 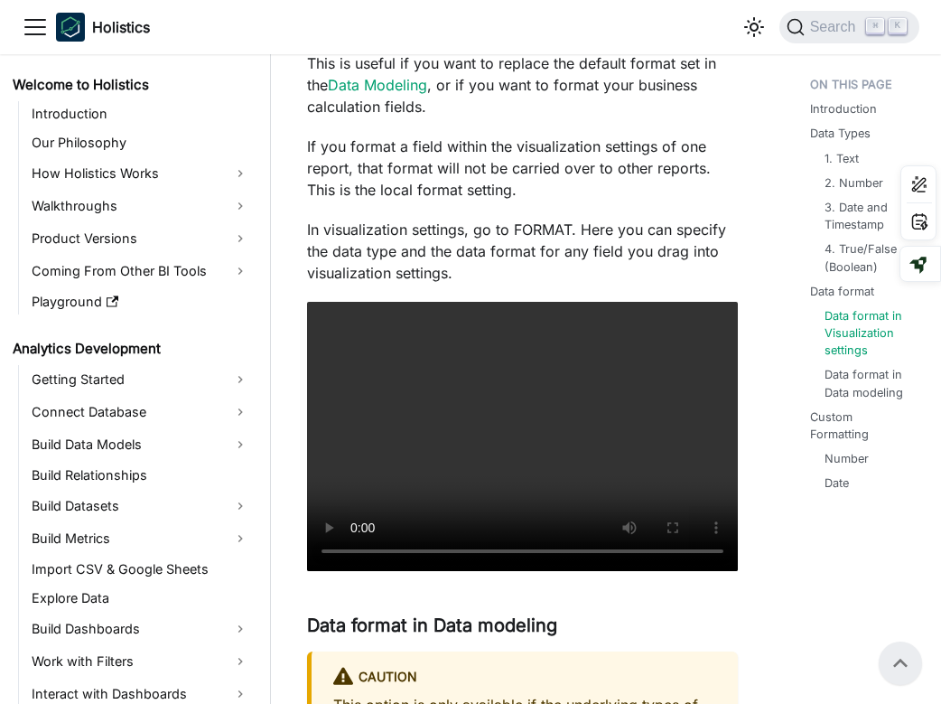 I want to click on a: Build Relationships, so click(x=140, y=475).